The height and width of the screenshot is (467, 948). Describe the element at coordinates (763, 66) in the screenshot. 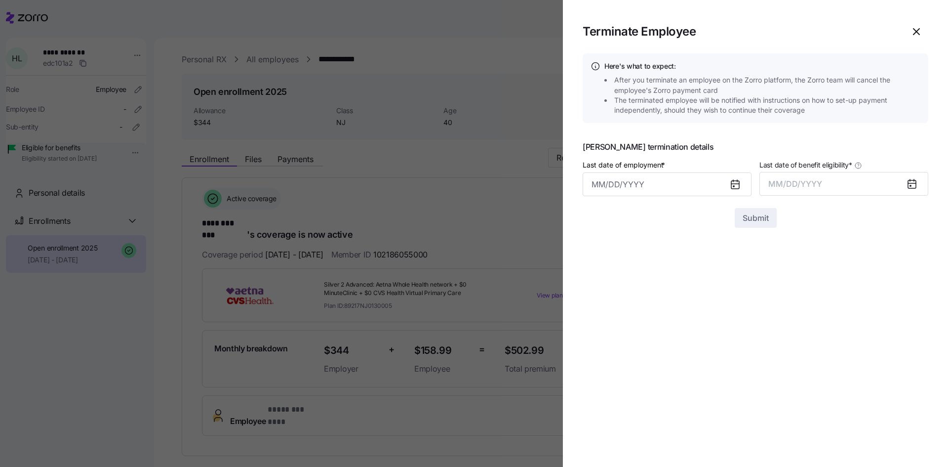

I see `h4: Here's what to expect:` at that location.